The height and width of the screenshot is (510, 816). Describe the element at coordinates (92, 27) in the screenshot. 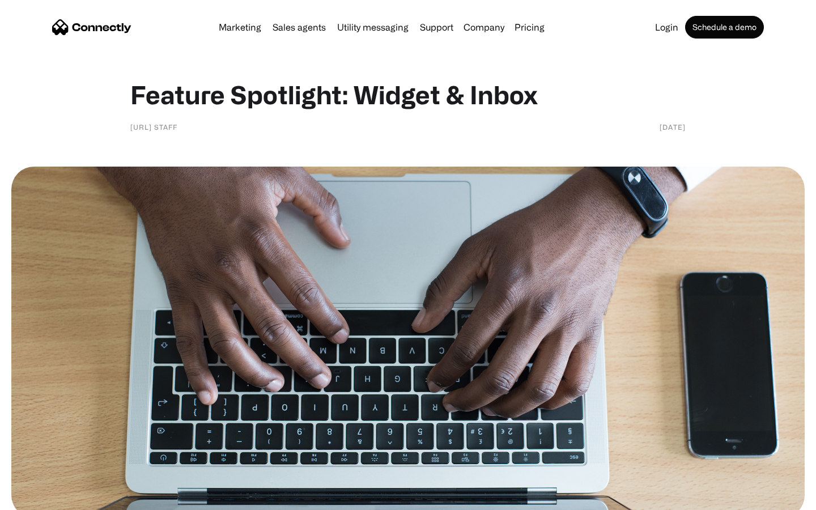

I see `a: home` at that location.